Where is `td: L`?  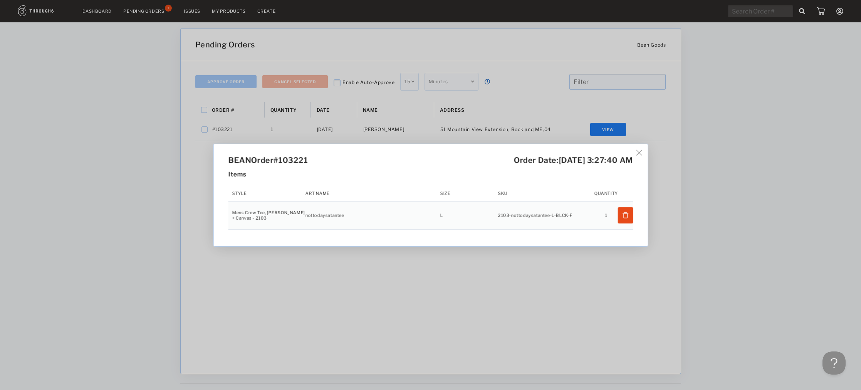
td: L is located at coordinates (469, 215).